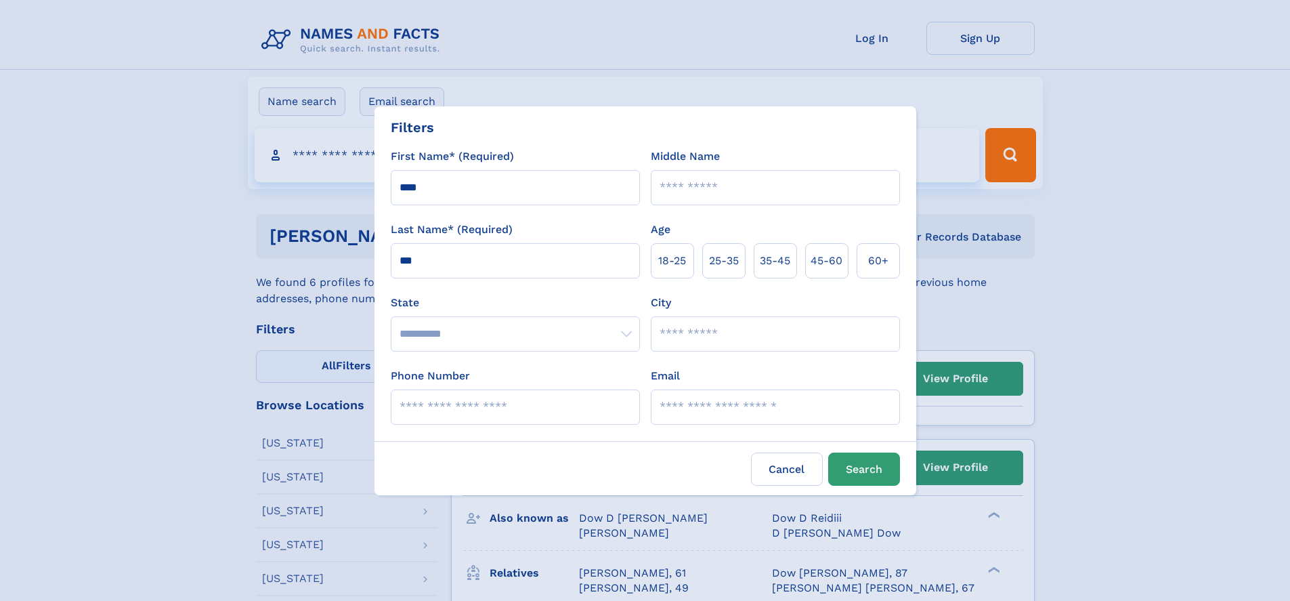  I want to click on label: Phone Number, so click(430, 376).